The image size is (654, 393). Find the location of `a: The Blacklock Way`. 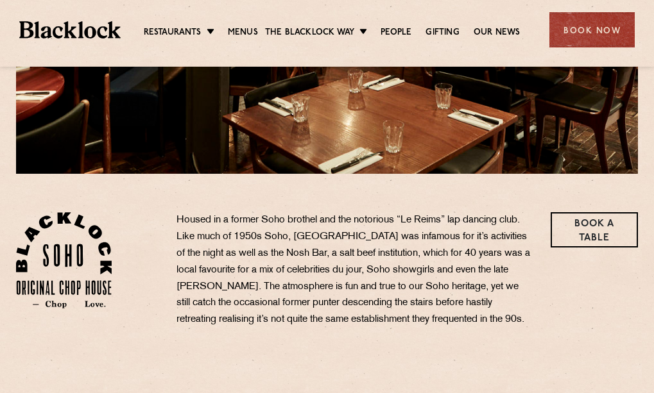

a: The Blacklock Way is located at coordinates (309, 33).